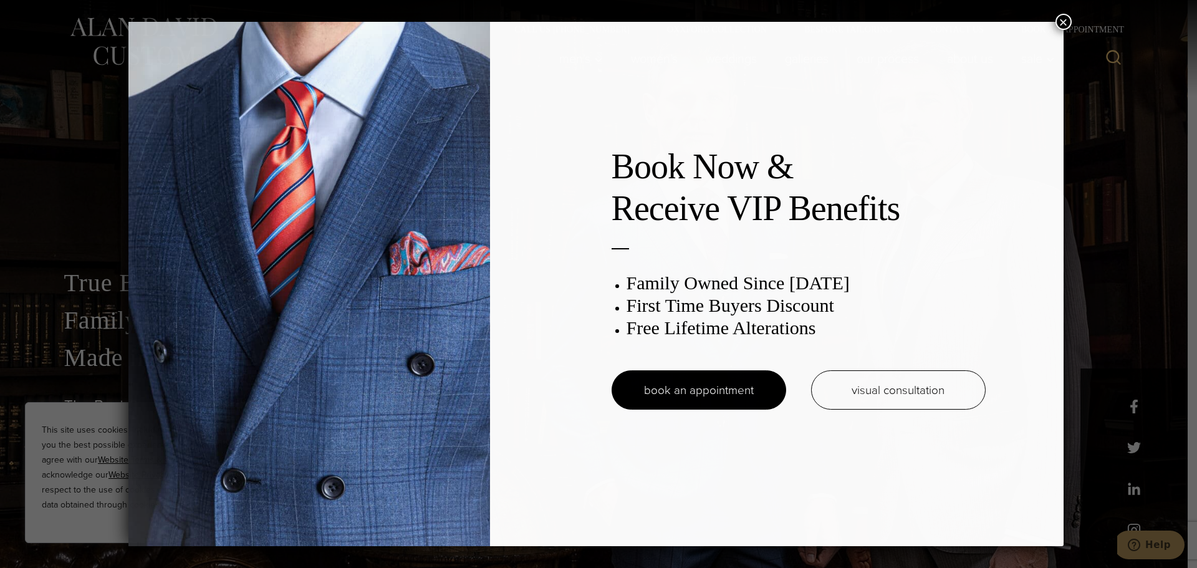 Image resolution: width=1197 pixels, height=568 pixels. I want to click on span: Help, so click(41, 14).